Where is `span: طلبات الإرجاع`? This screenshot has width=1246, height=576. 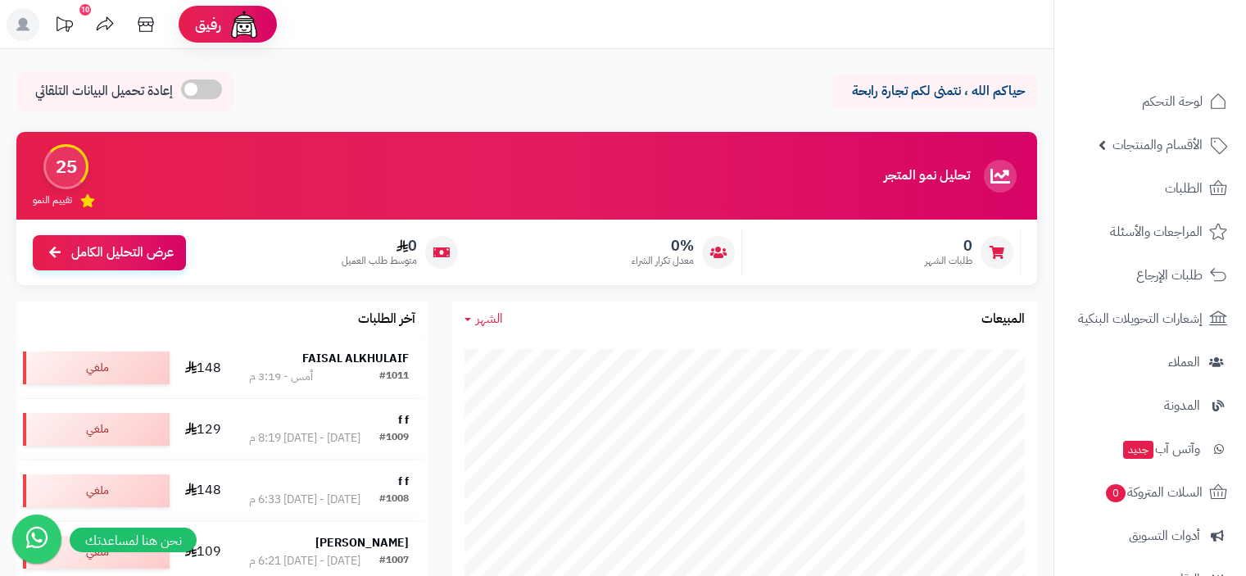 span: طلبات الإرجاع is located at coordinates (1169, 275).